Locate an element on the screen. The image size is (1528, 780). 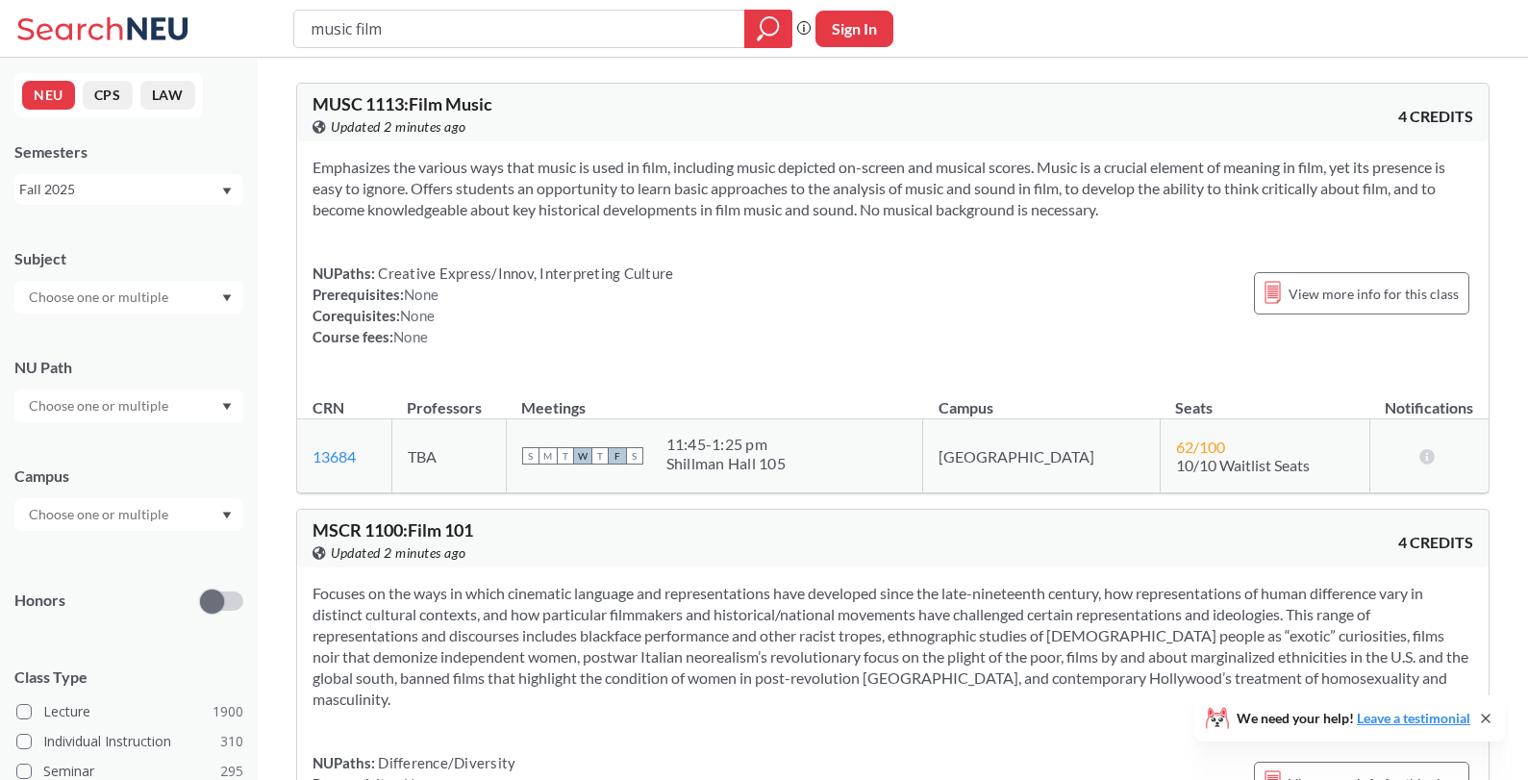
button: CPS is located at coordinates (108, 95).